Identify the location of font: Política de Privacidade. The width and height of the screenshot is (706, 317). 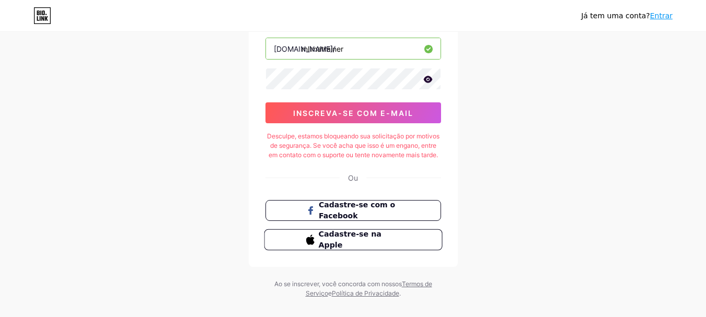
(365, 293).